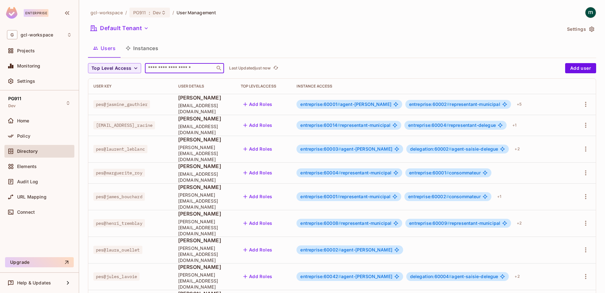  Describe the element at coordinates (515, 125) in the screenshot. I see `div: + 1` at that location.